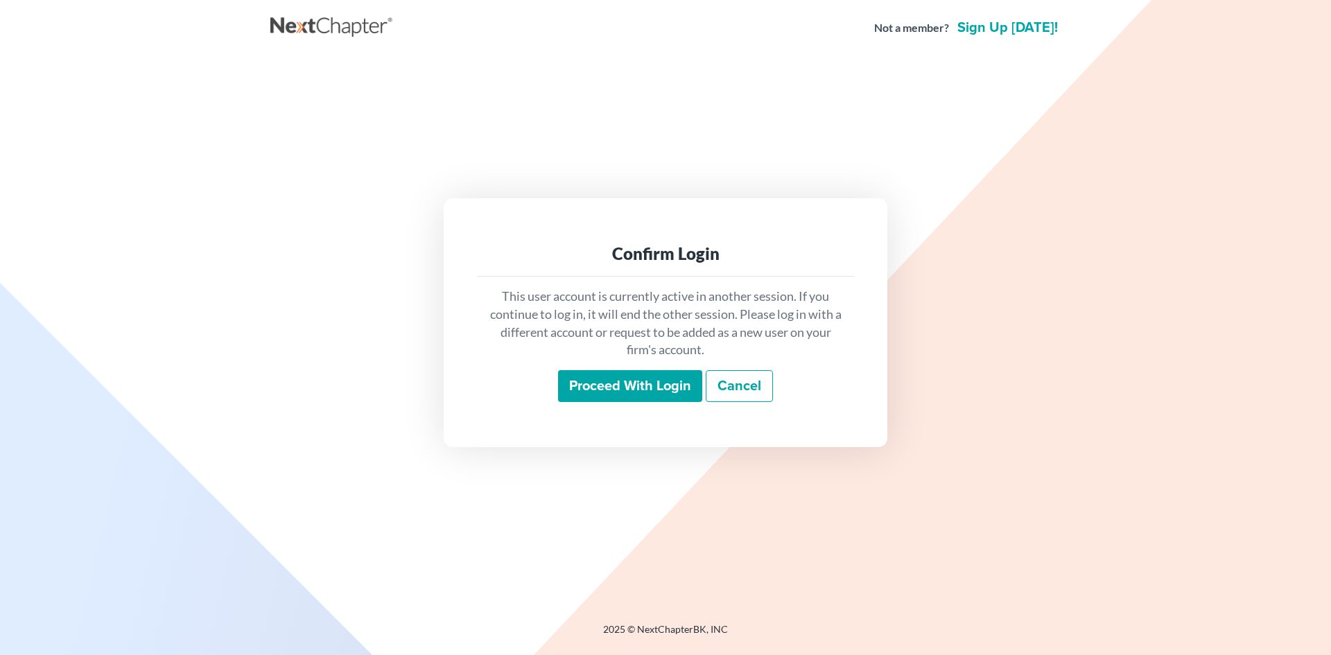 Image resolution: width=1331 pixels, height=655 pixels. What do you see at coordinates (665, 635) in the screenshot?
I see `div: 2025 © NextChapterBK, INC` at bounding box center [665, 635].